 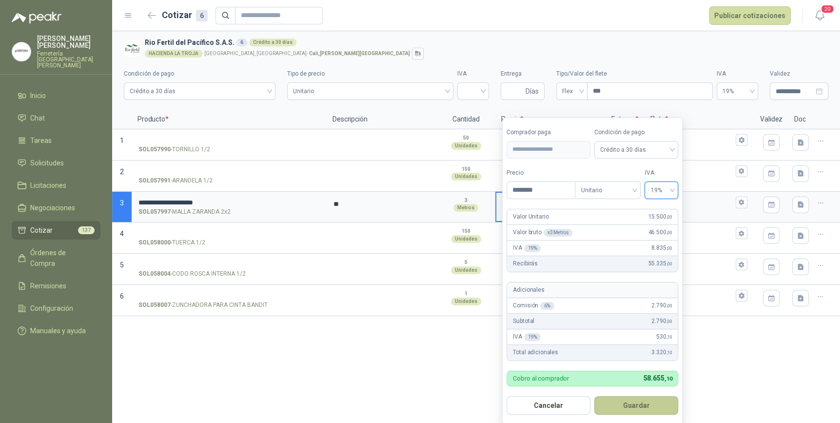 What do you see at coordinates (540, 378) in the screenshot?
I see `p: Cobro al comprador` at bounding box center [540, 378].